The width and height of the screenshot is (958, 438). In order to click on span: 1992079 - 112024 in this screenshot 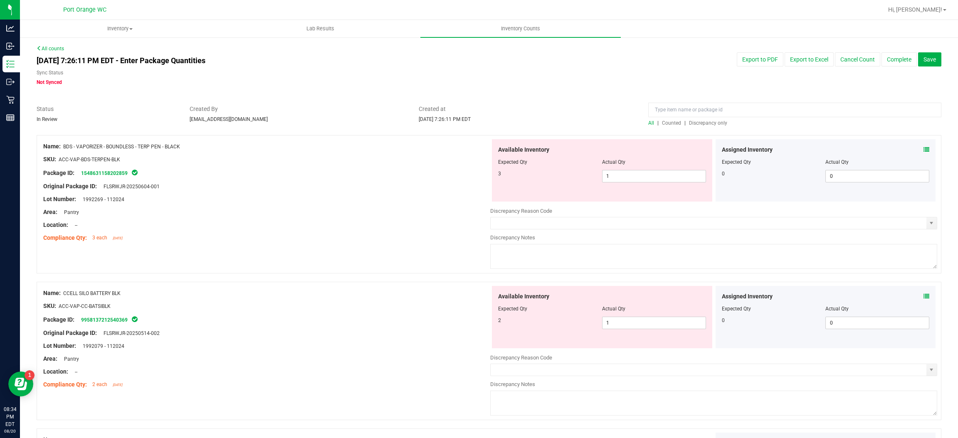, I will do `click(101, 346)`.